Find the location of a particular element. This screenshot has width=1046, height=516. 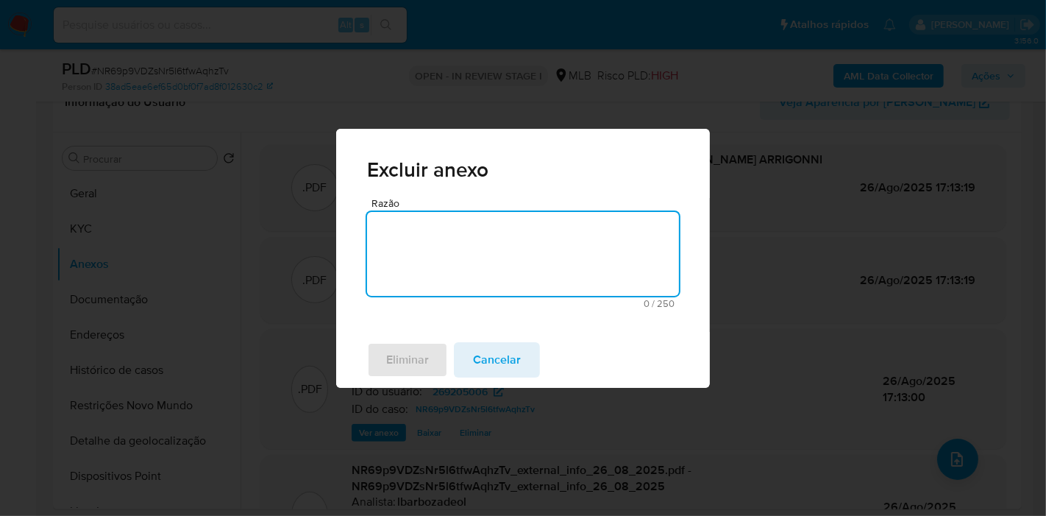

div: Excluir anexo is located at coordinates (523, 258).